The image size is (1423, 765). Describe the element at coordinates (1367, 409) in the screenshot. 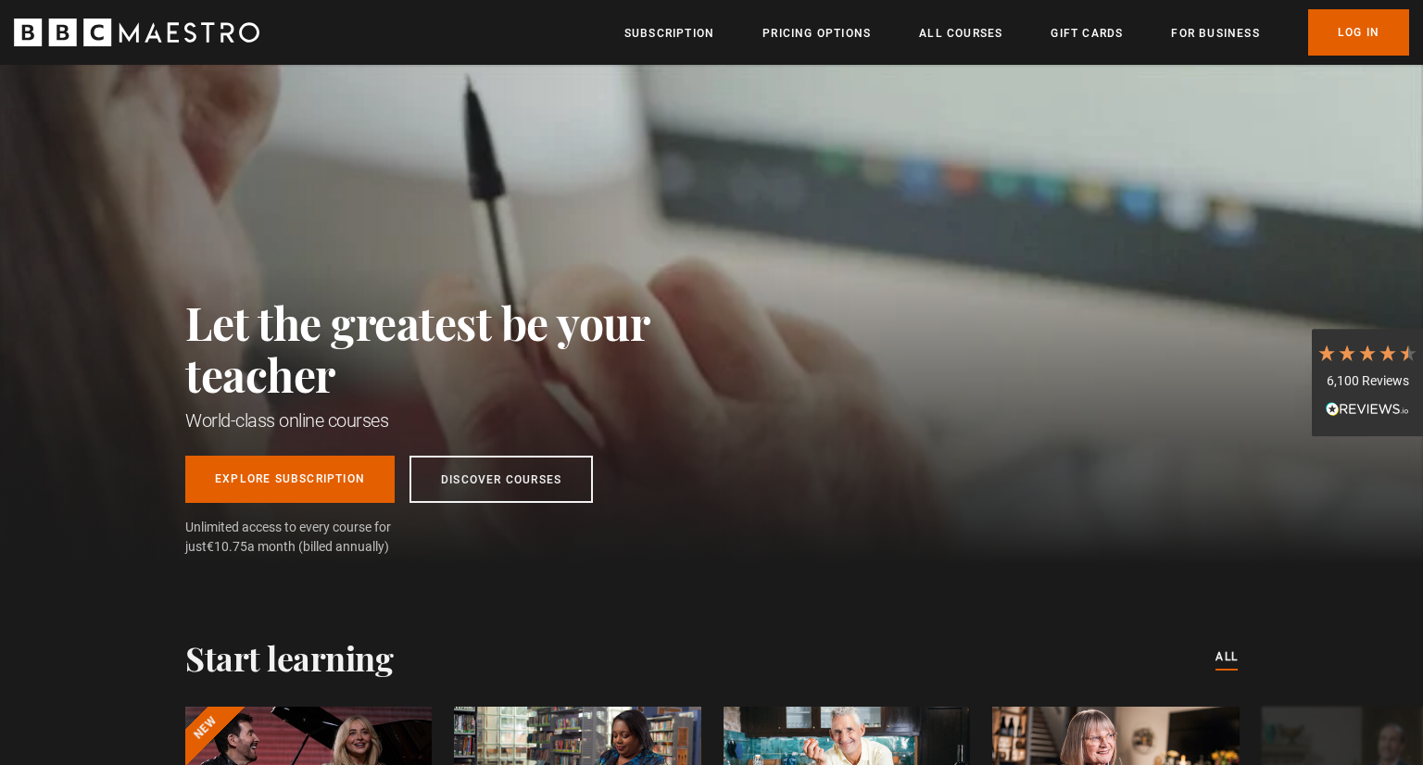

I see `img: REVIEWS.io` at that location.